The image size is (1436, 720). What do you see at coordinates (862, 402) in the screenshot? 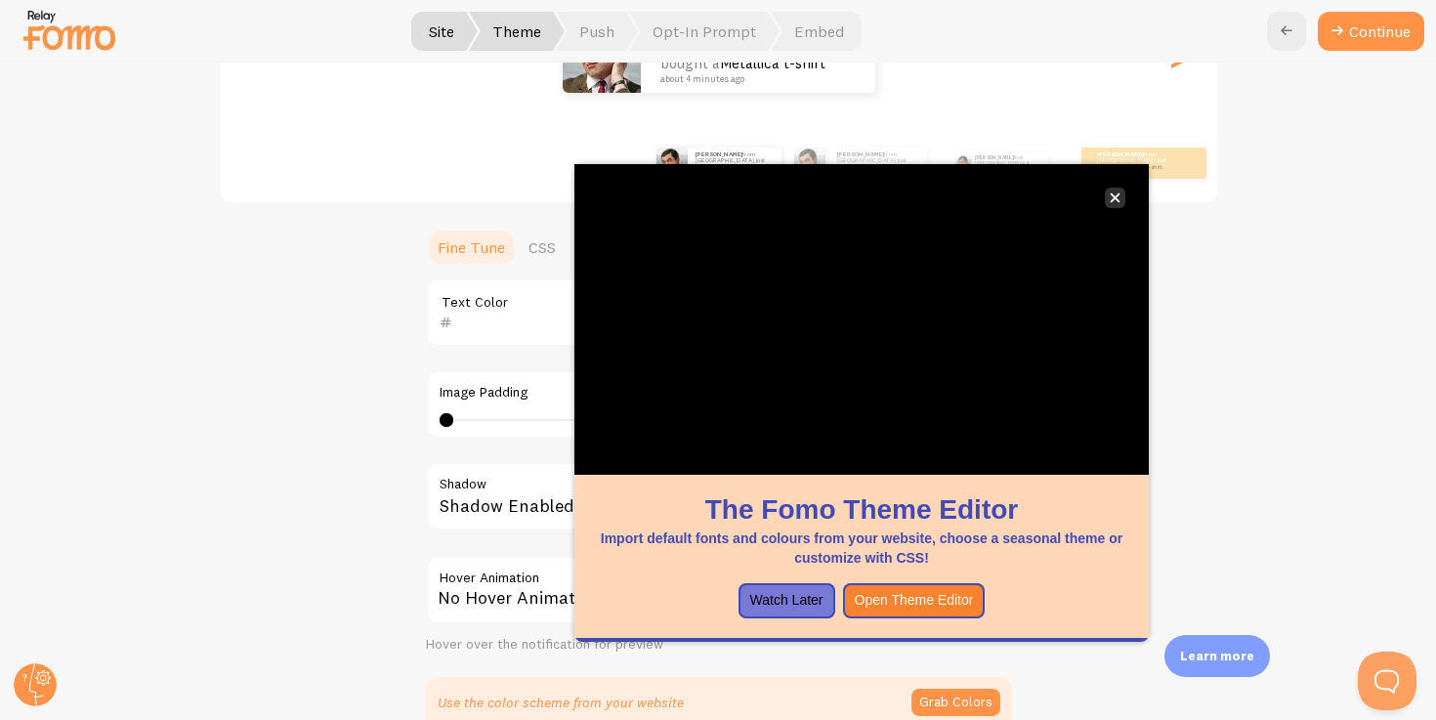
I see `div: The Fomo Theme EditorImport default fonts and colours from your website, choose a seasonal theme ...` at bounding box center [862, 402].